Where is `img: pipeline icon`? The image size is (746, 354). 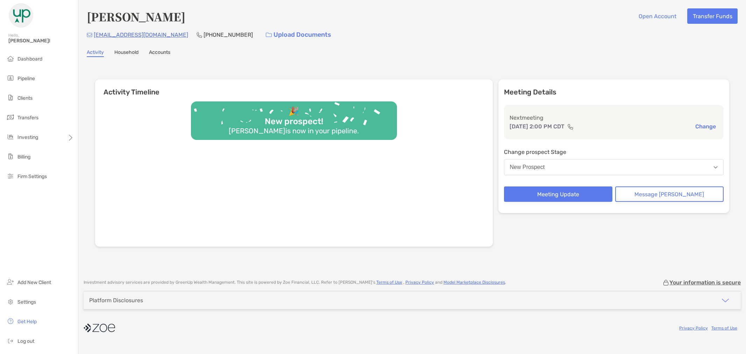 img: pipeline icon is located at coordinates (10, 78).